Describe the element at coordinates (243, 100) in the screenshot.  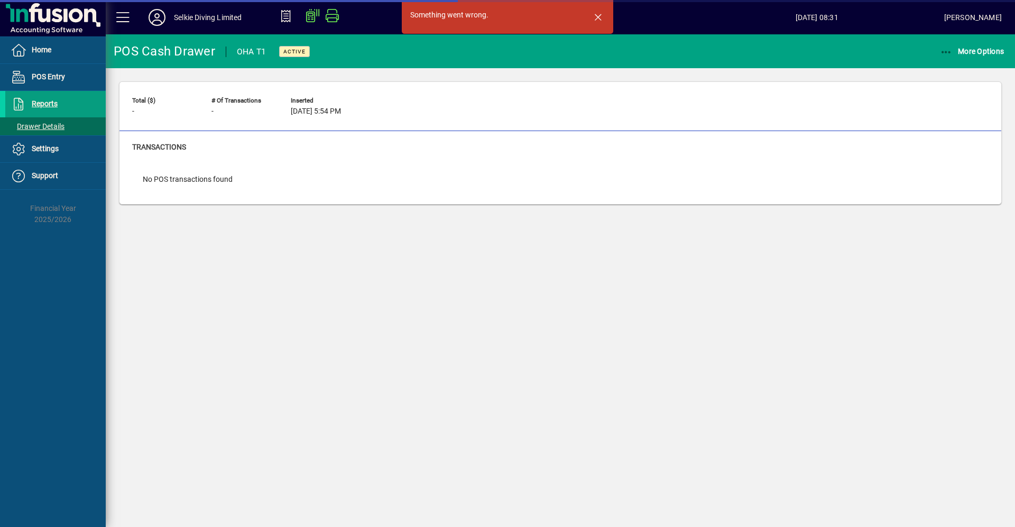
I see `span: # of Transactions` at that location.